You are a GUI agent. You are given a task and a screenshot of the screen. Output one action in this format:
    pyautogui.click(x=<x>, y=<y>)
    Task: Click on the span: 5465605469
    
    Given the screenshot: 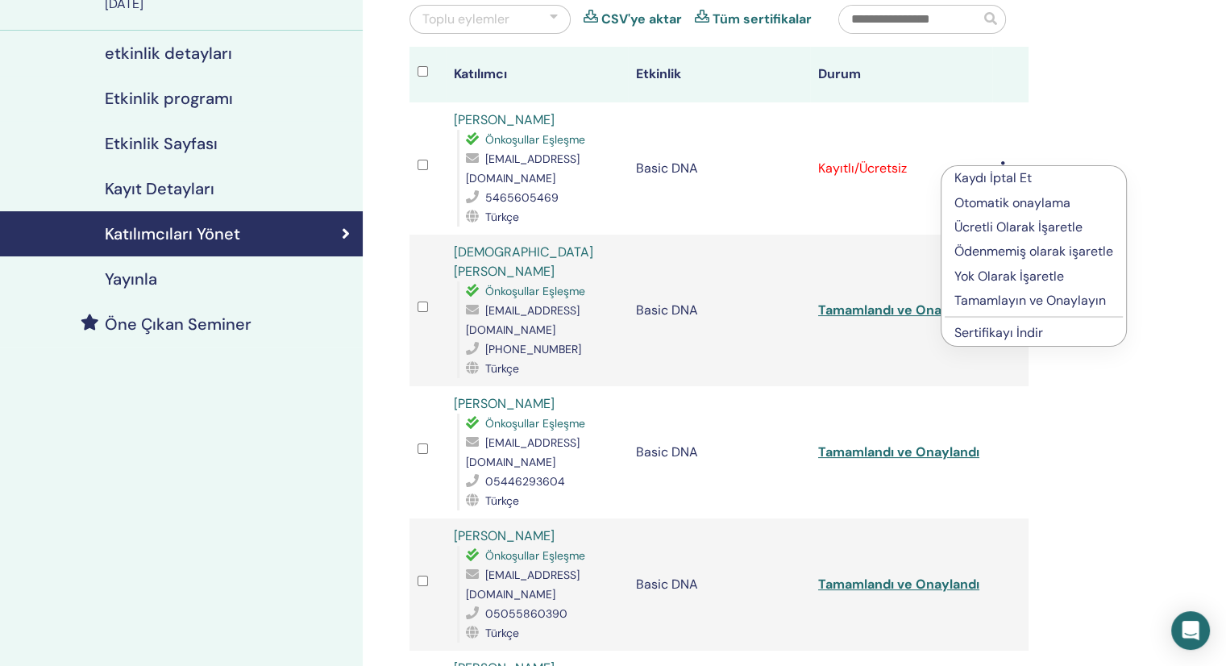 What is the action you would take?
    pyautogui.click(x=521, y=197)
    